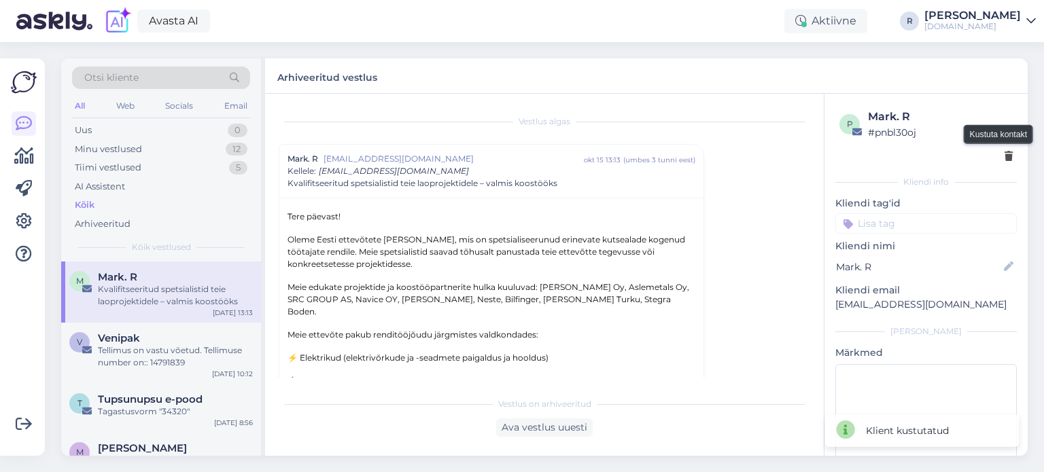 The height and width of the screenshot is (472, 1044). Describe the element at coordinates (236, 150) in the screenshot. I see `div: 12` at that location.